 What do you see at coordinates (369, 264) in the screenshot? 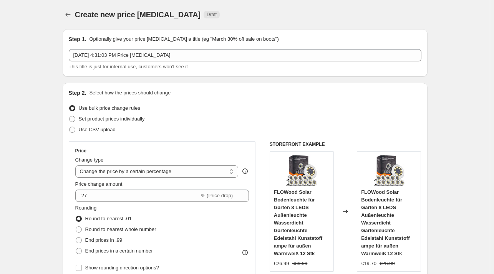
I see `div: €19.70` at bounding box center [369, 264].